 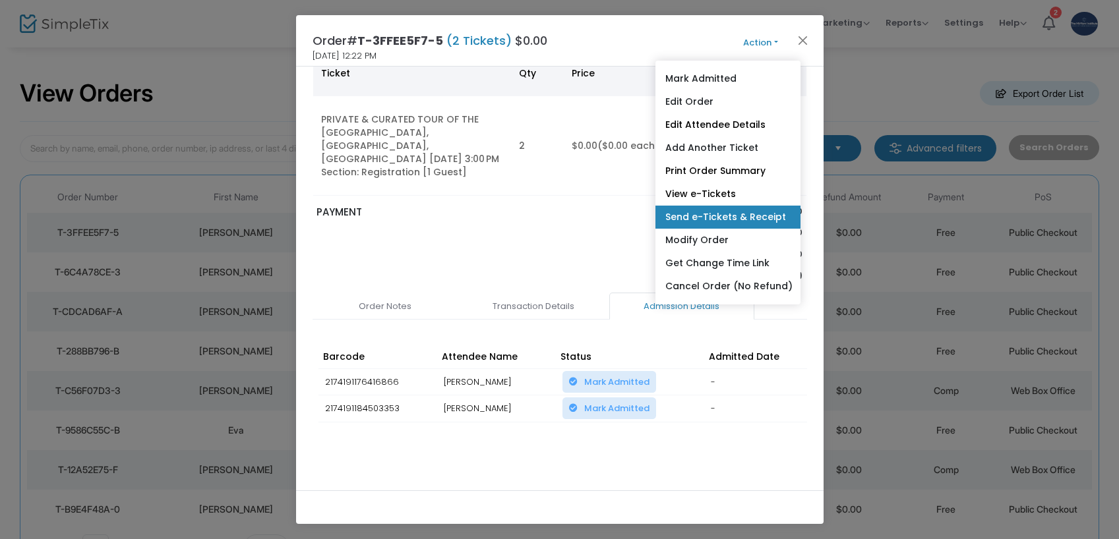 I want to click on td: $0.00, so click(x=626, y=146).